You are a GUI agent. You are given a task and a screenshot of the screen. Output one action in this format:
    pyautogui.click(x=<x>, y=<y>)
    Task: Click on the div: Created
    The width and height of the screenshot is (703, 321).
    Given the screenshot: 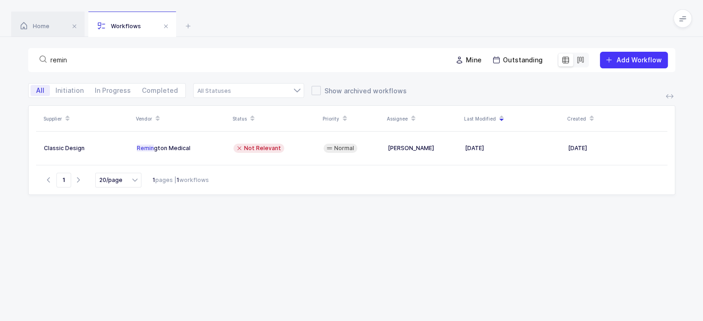 What is the action you would take?
    pyautogui.click(x=615, y=119)
    